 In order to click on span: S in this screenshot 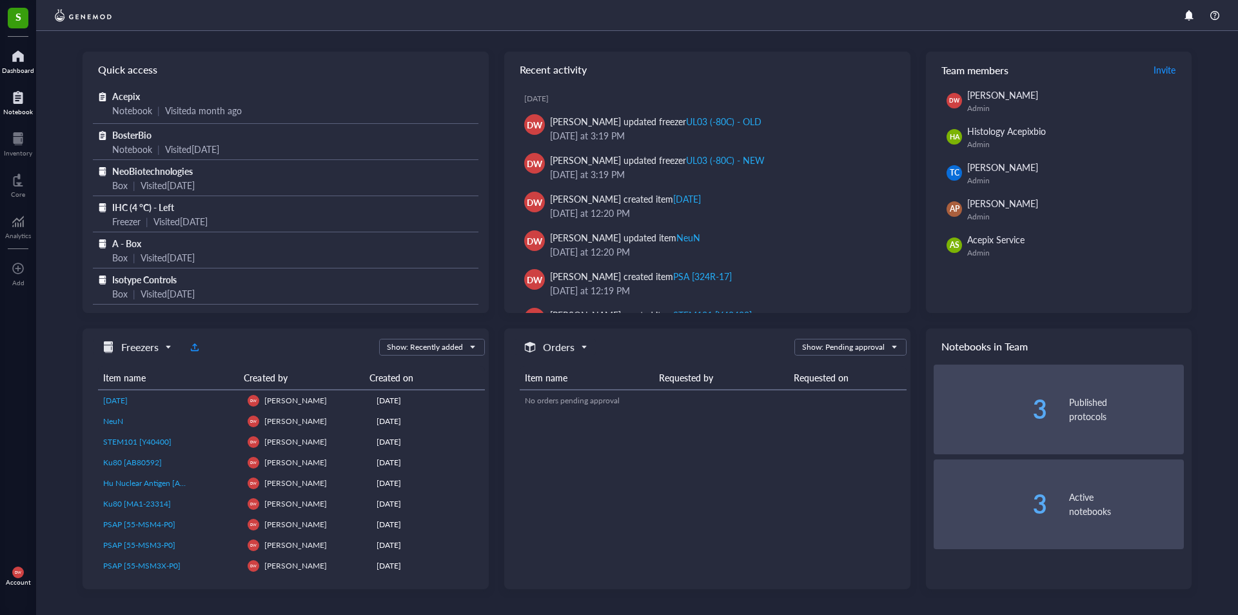, I will do `click(18, 16)`.